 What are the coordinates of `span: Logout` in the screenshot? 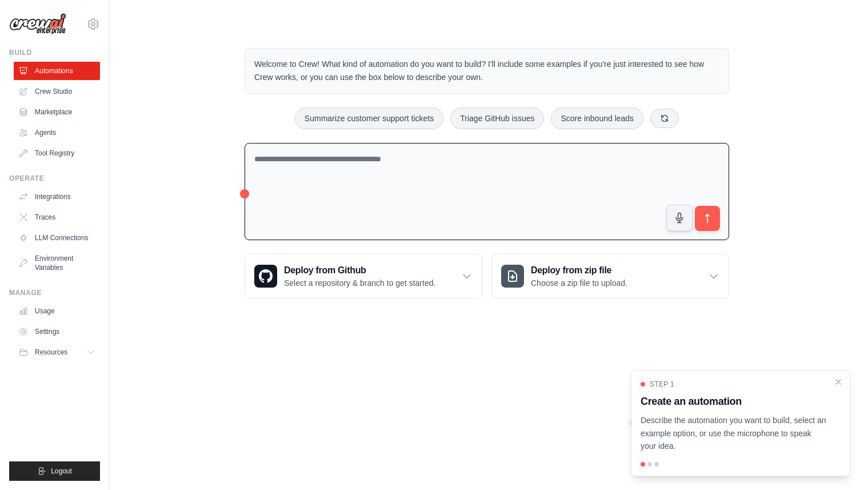 It's located at (61, 471).